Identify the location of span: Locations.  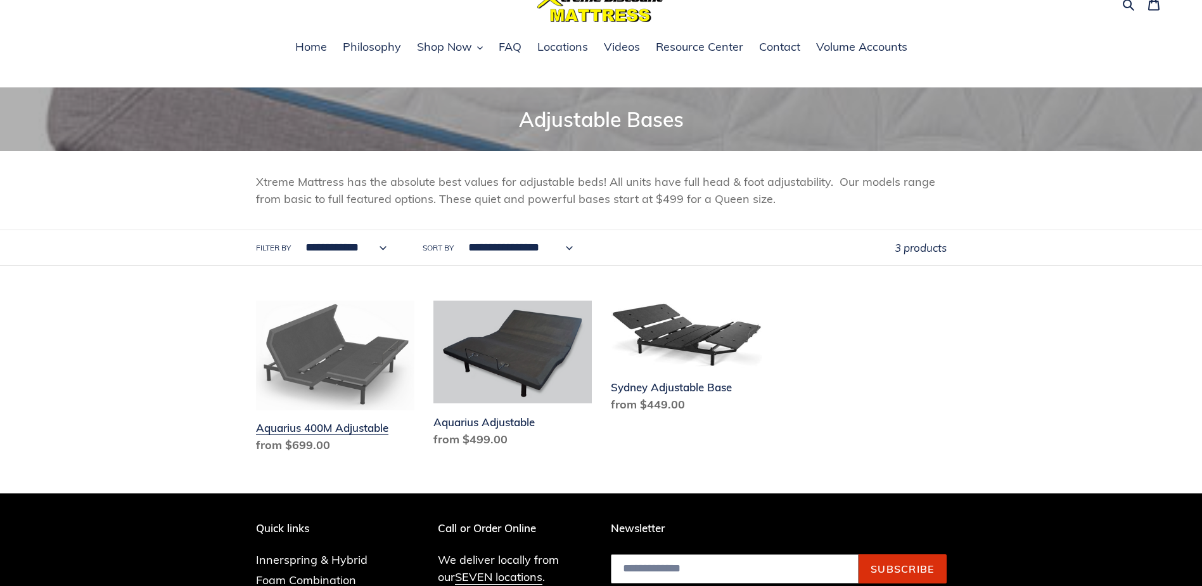
(563, 47).